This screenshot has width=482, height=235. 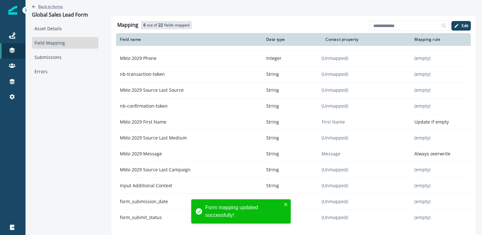 I want to click on a: Field Mapping, so click(x=65, y=43).